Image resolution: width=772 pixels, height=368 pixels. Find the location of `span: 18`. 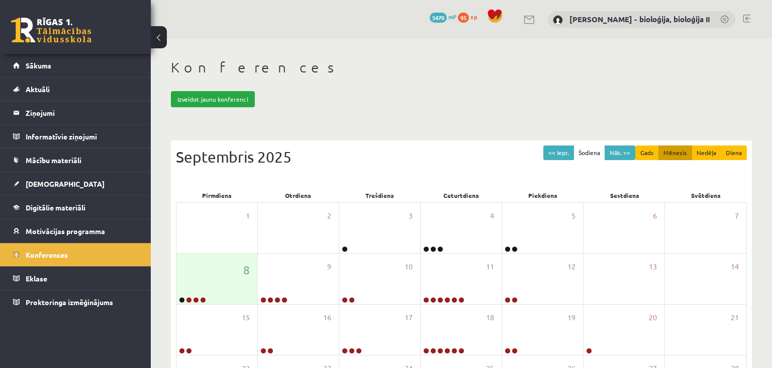

span: 18 is located at coordinates (490, 317).